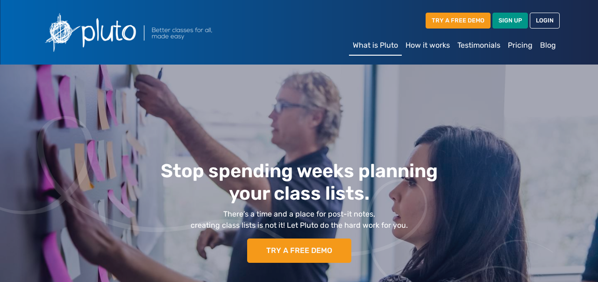 The height and width of the screenshot is (282, 598). Describe the element at coordinates (545, 20) in the screenshot. I see `a: LOGIN` at that location.